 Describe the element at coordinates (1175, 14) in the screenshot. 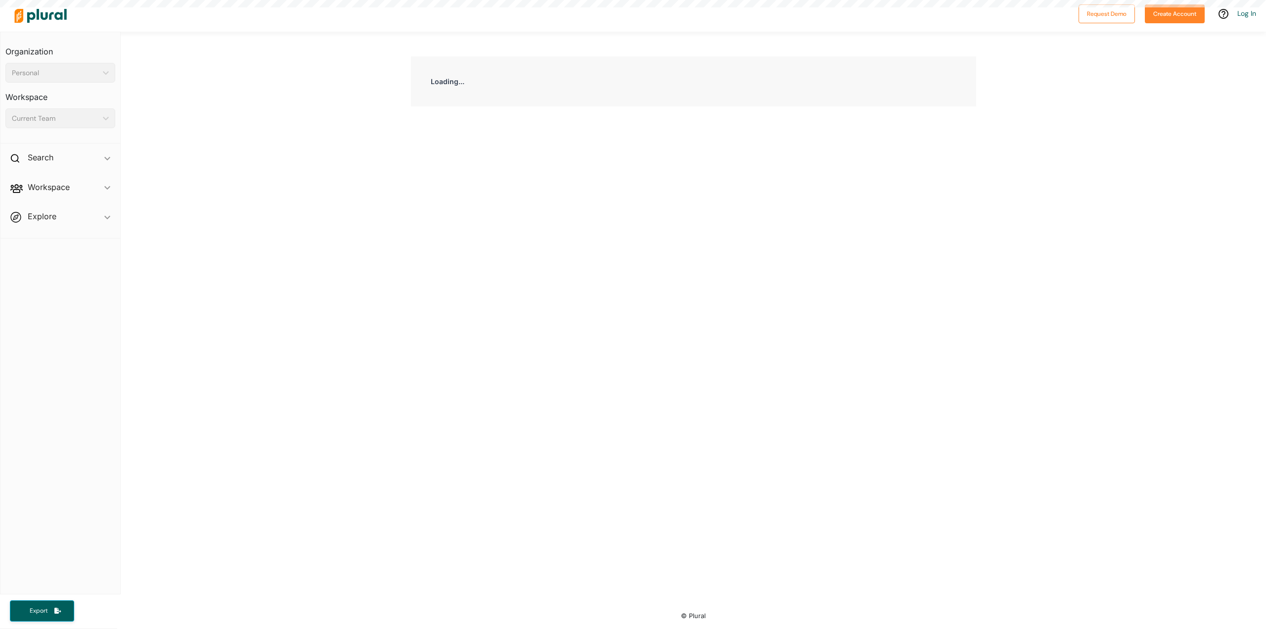

I see `button: Create Account` at that location.